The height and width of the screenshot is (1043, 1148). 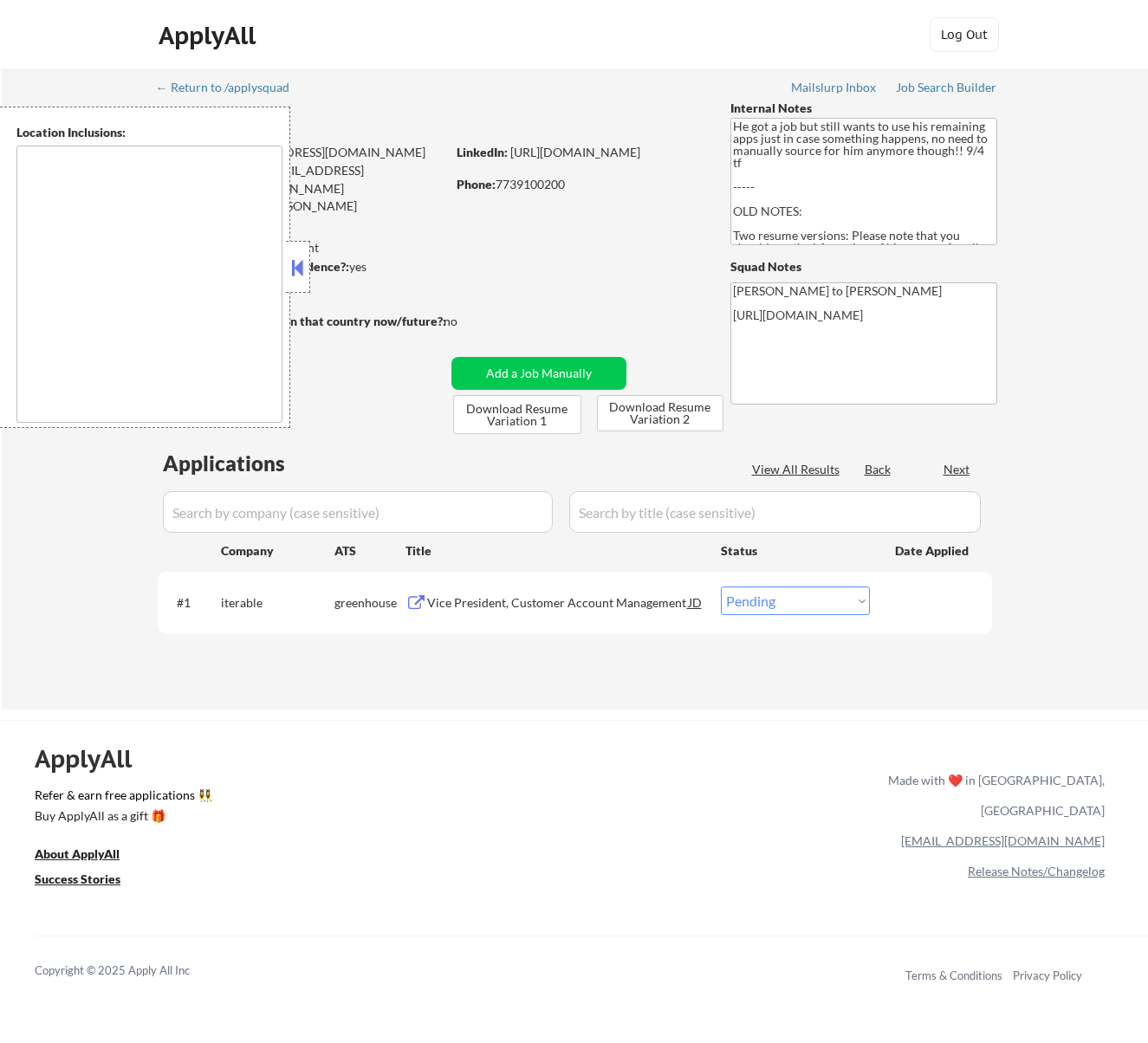 I want to click on div: Location Inclusions:, so click(x=150, y=132).